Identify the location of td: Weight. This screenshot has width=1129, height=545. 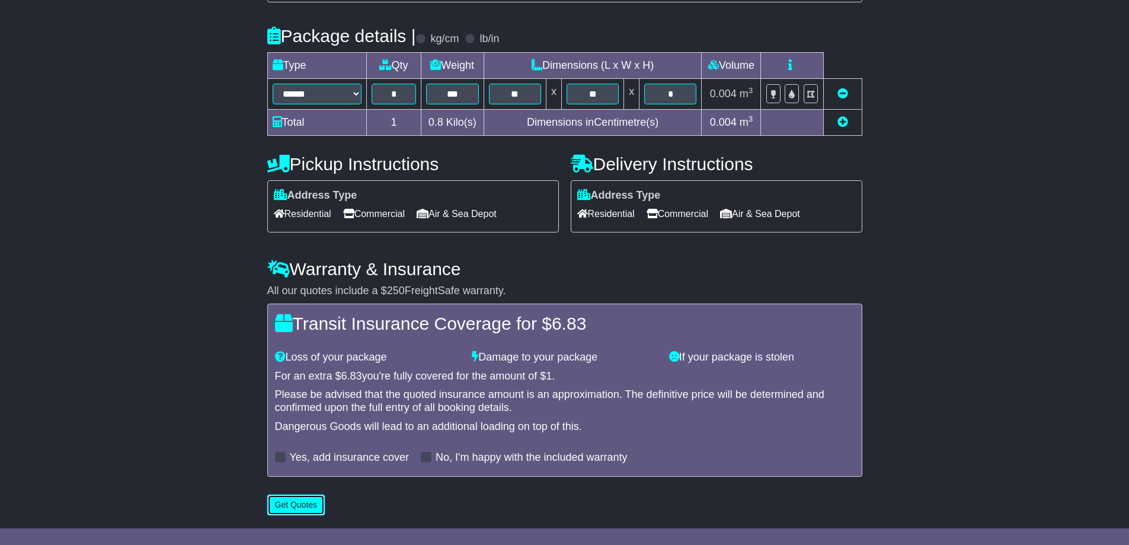
(452, 65).